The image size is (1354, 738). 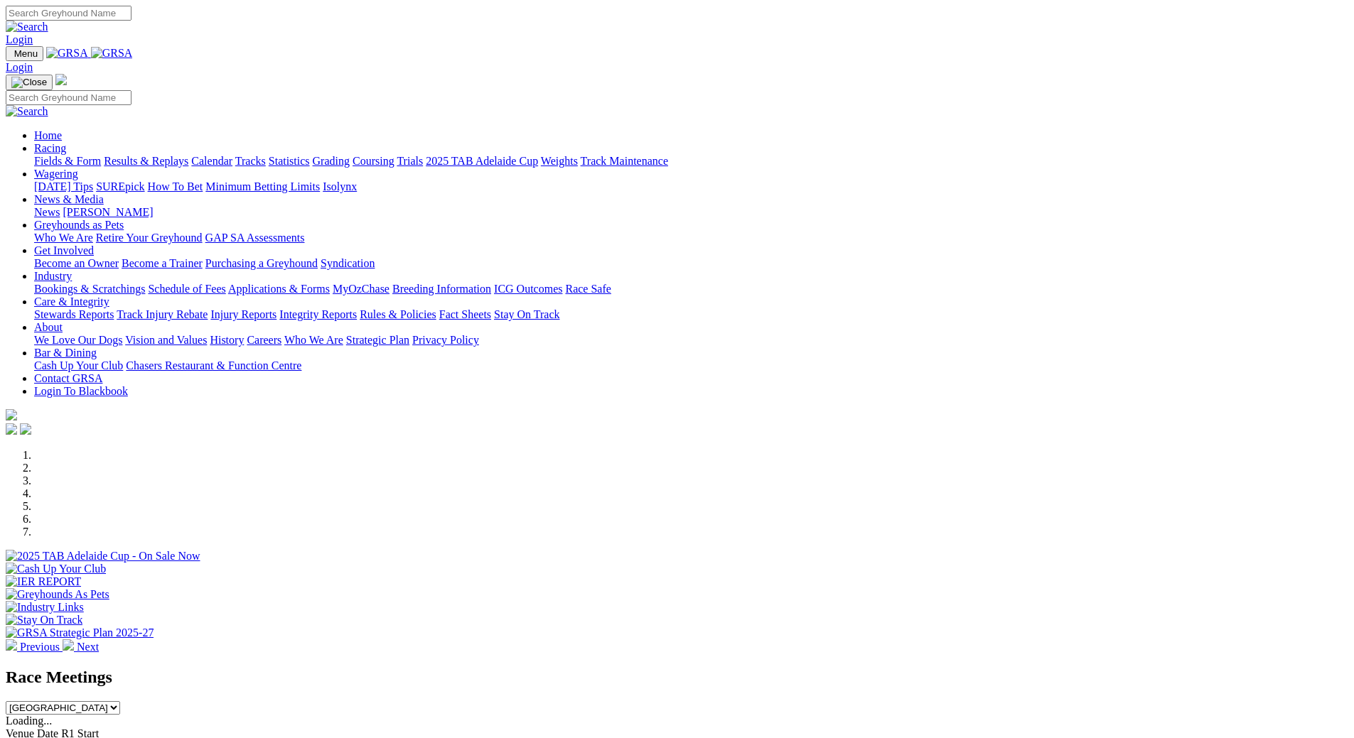 I want to click on img: chevron-left-pager-white.svg, so click(x=11, y=645).